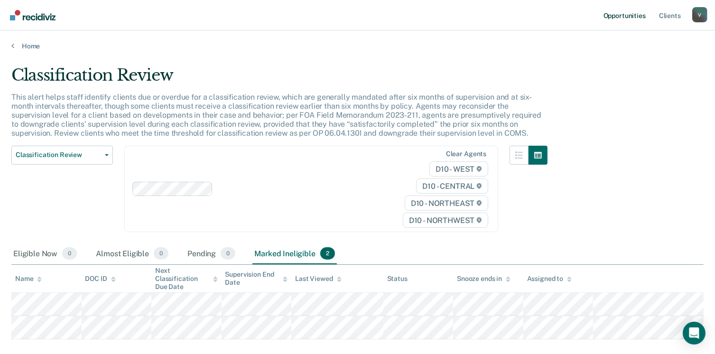  Describe the element at coordinates (549, 278) in the screenshot. I see `div: Assigned to` at that location.